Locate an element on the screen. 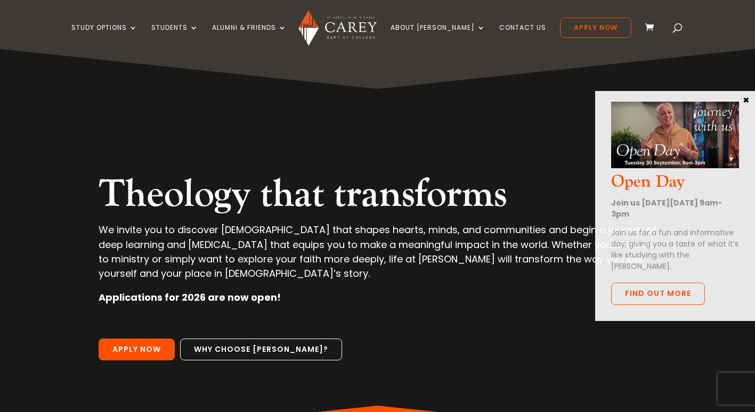 The image size is (755, 412). a: Alumni & Friends is located at coordinates (249, 36).